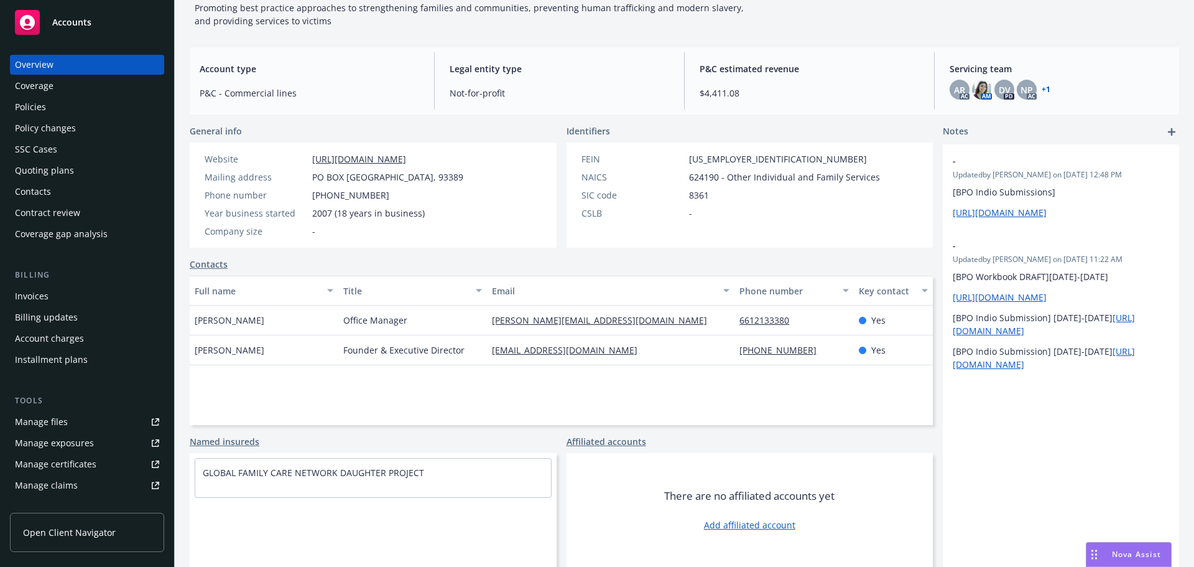 The width and height of the screenshot is (1194, 567). What do you see at coordinates (87, 296) in the screenshot?
I see `a: Invoices` at bounding box center [87, 296].